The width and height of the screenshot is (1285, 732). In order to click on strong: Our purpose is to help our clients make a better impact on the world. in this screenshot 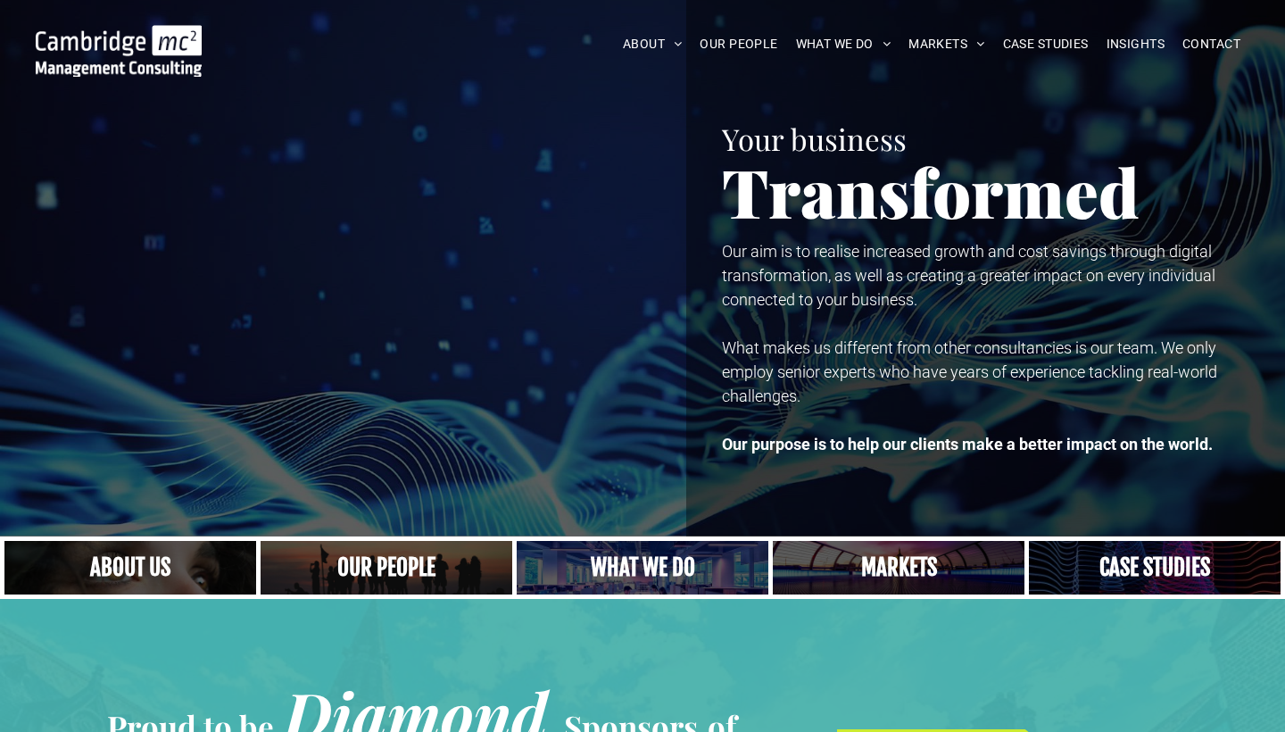, I will do `click(967, 443)`.